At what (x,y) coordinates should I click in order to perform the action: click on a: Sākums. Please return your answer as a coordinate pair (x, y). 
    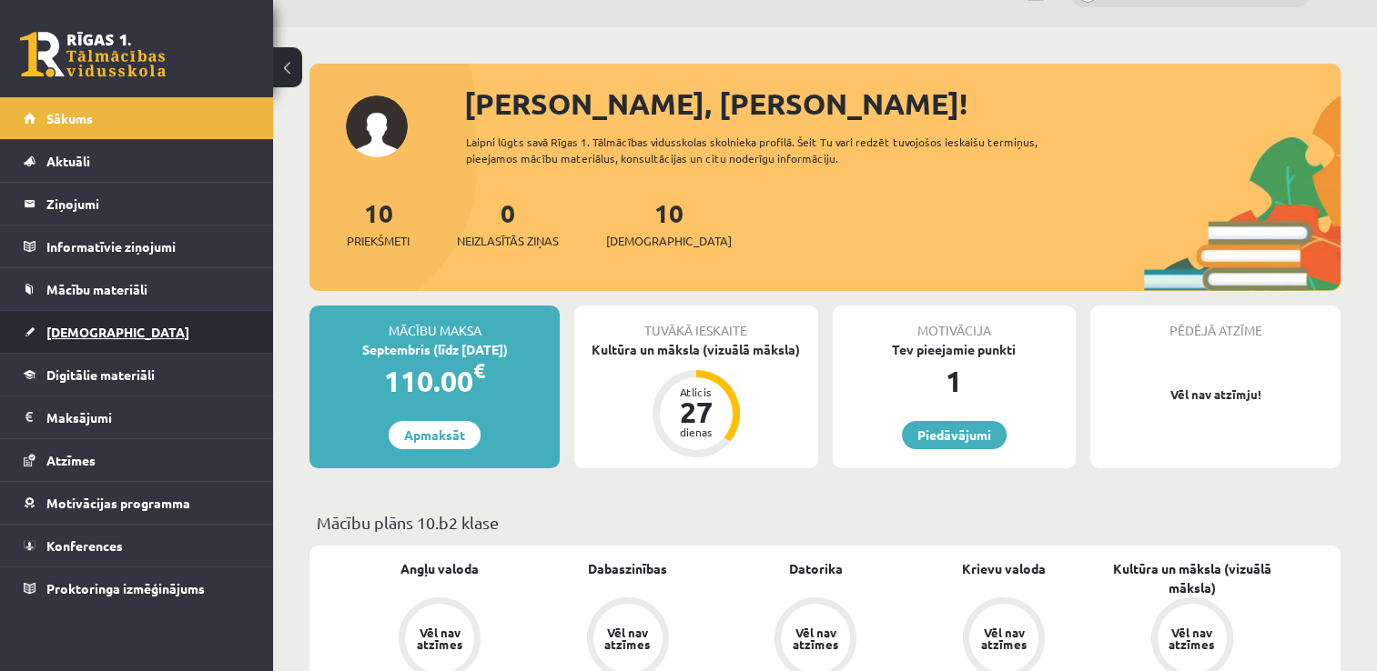
    Looking at the image, I should click on (136, 118).